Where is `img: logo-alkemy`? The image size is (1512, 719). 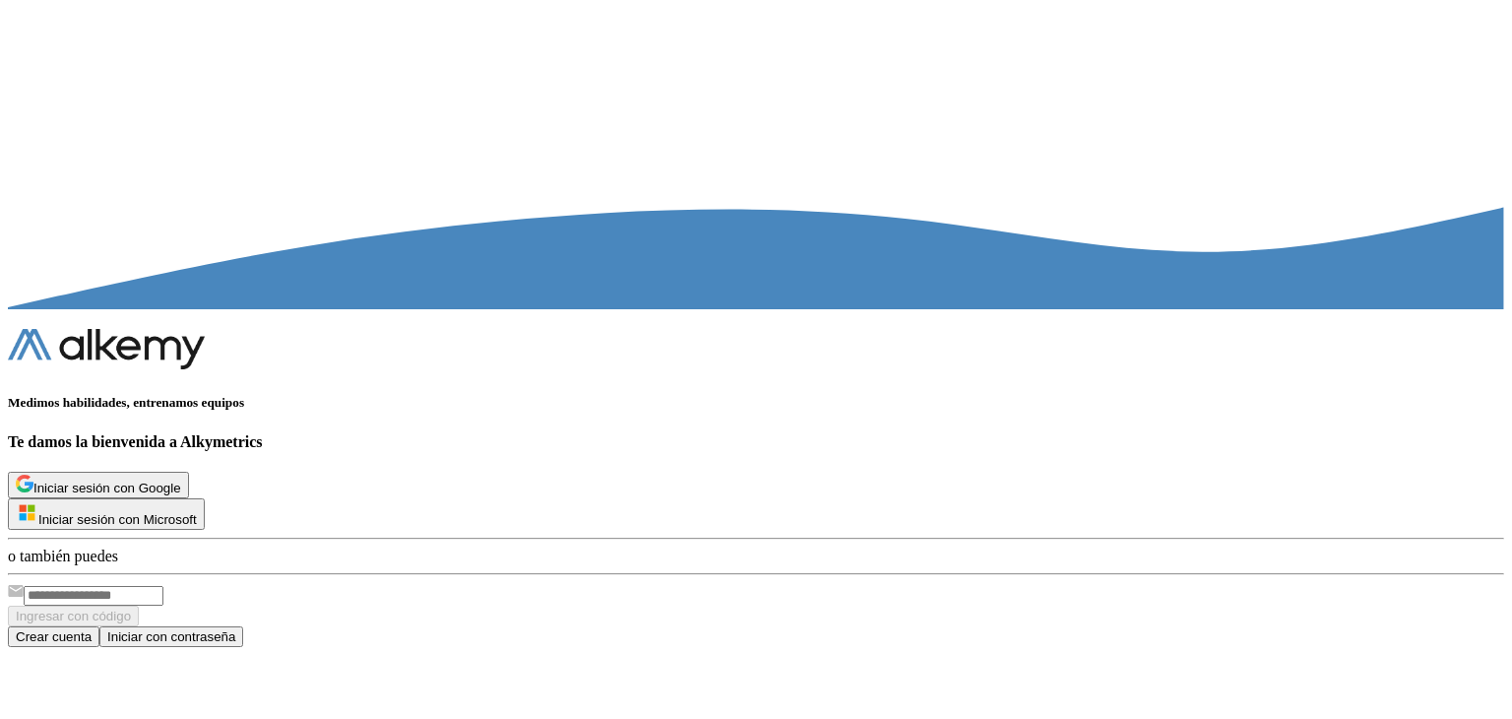 img: logo-alkemy is located at coordinates (106, 348).